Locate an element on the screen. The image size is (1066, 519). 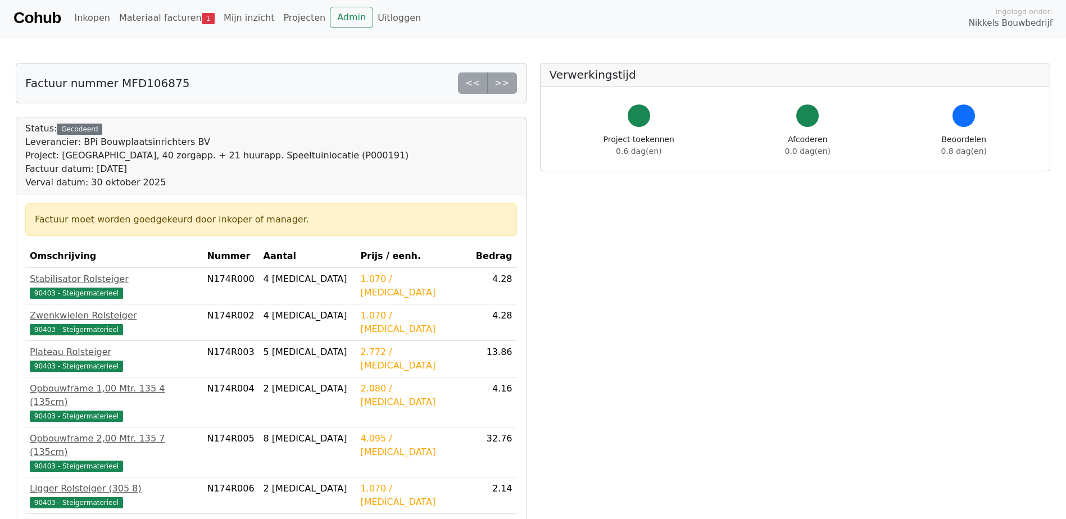
div: Beoordelen is located at coordinates (963, 145).